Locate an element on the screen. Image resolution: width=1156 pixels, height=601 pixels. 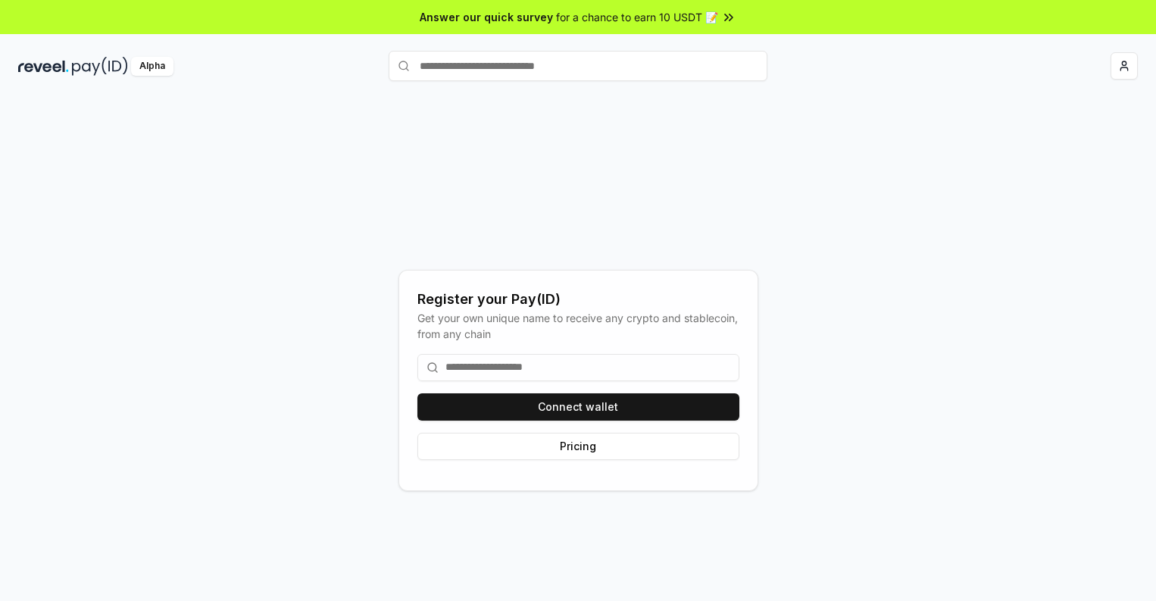
img: reveel_dark is located at coordinates (43, 66).